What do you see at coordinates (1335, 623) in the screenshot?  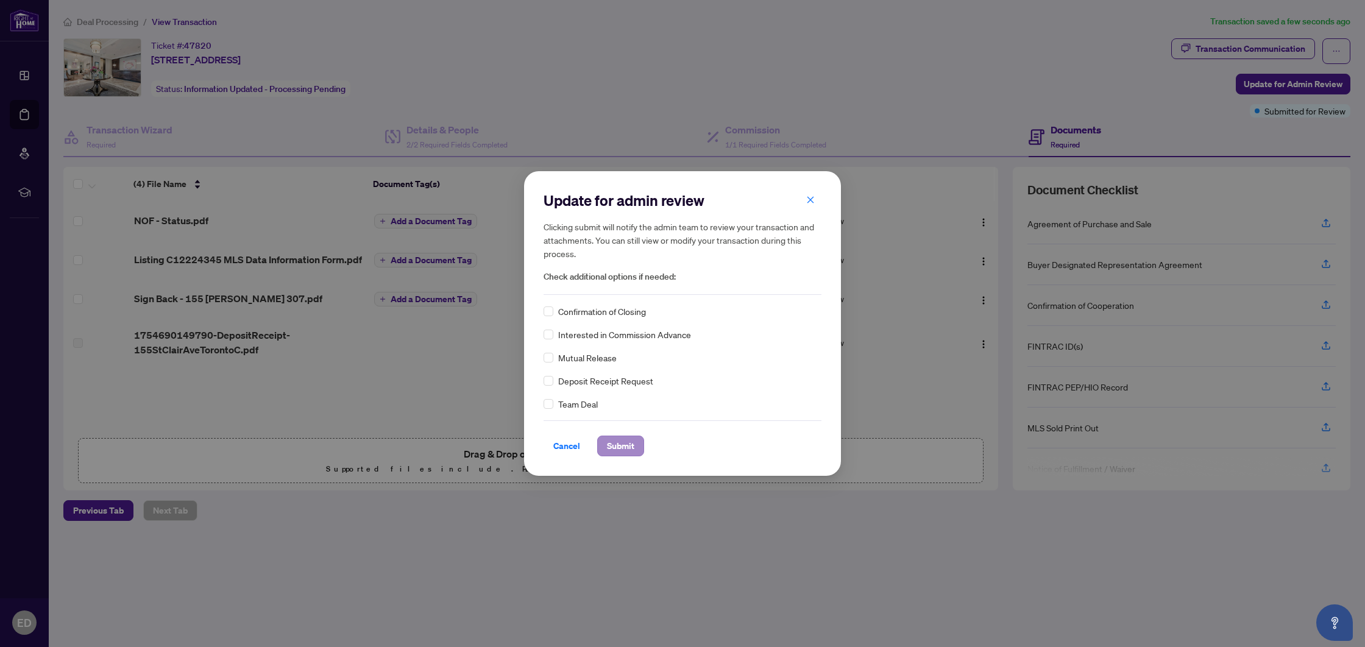 I see `button: Open asap` at bounding box center [1335, 623].